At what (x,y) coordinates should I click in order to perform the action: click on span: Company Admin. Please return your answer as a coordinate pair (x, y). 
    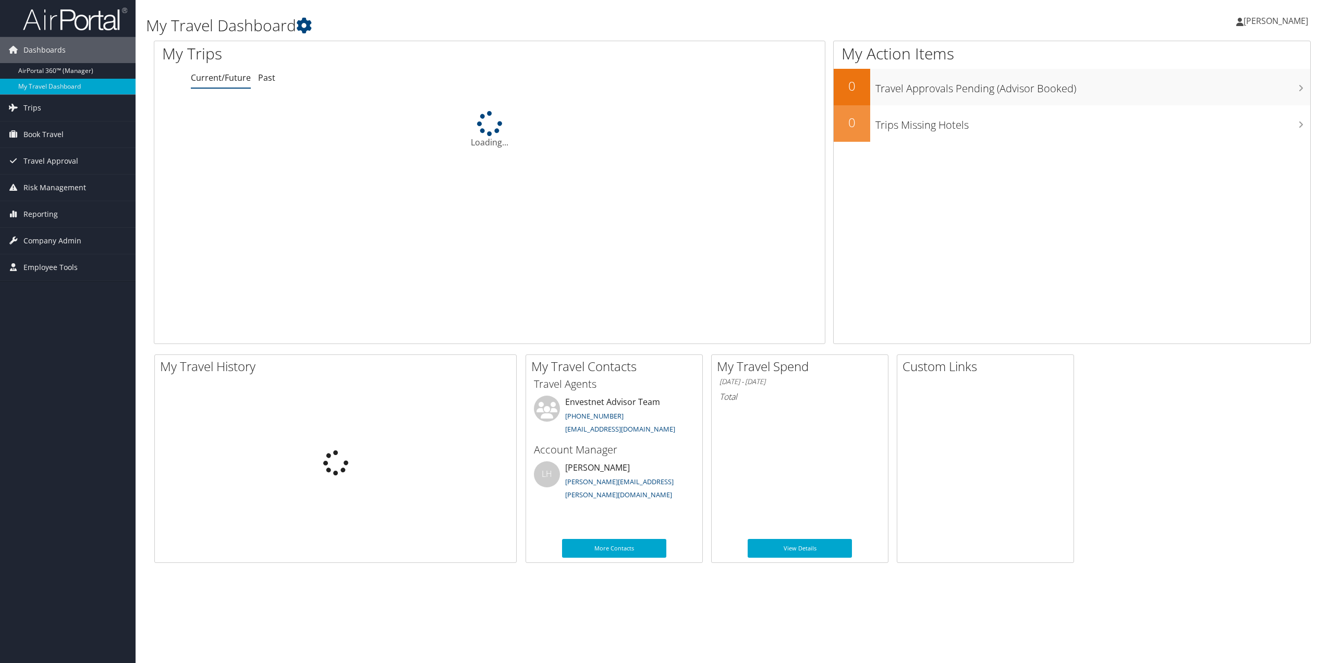
    Looking at the image, I should click on (52, 241).